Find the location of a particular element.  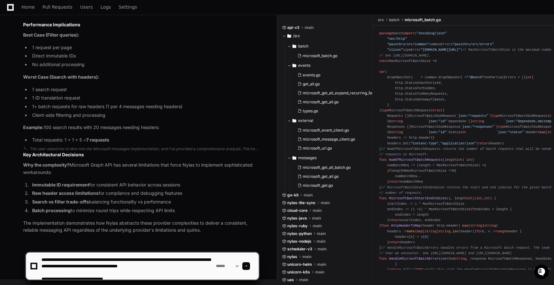

button: Open customer support is located at coordinates (8, 8).